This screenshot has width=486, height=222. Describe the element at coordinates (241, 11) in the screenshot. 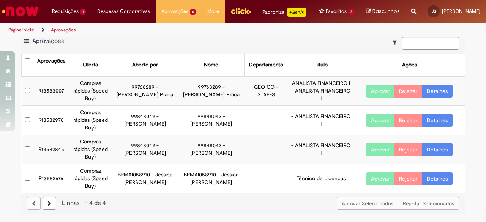

I see `img: click_logo_yellow_360x200.png` at that location.